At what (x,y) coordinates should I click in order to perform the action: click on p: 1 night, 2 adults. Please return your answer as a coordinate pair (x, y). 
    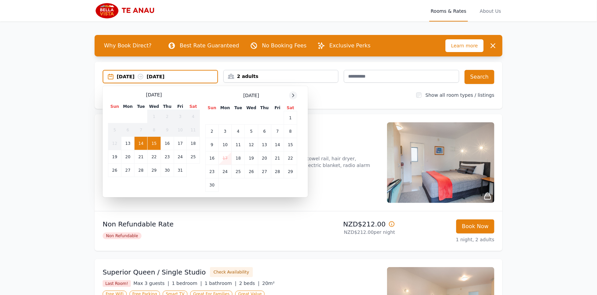
    Looking at the image, I should click on (448, 239).